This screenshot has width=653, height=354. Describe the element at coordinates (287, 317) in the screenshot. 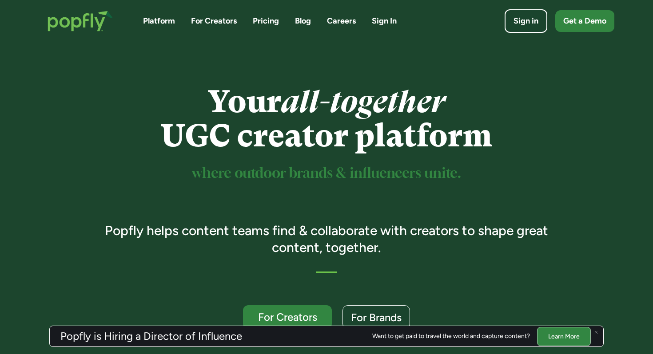

I see `div: For Creators` at that location.